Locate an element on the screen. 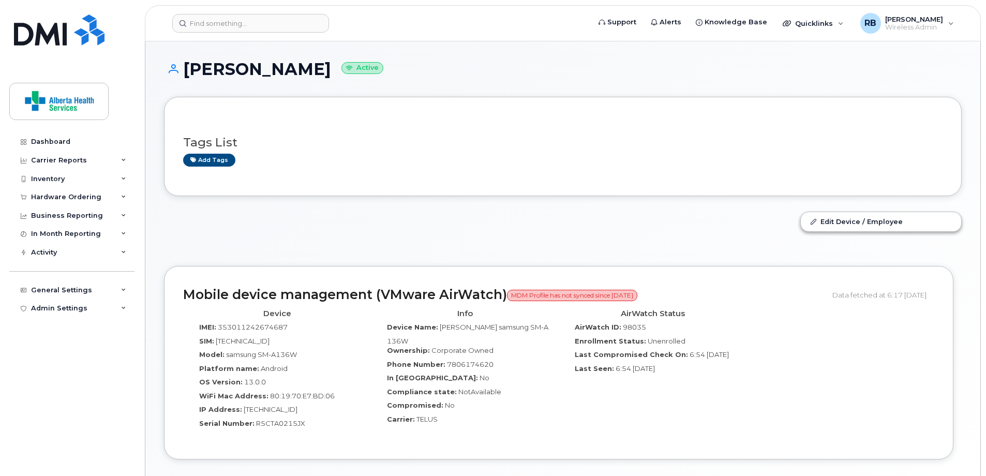  label: Compromised: is located at coordinates (415, 405).